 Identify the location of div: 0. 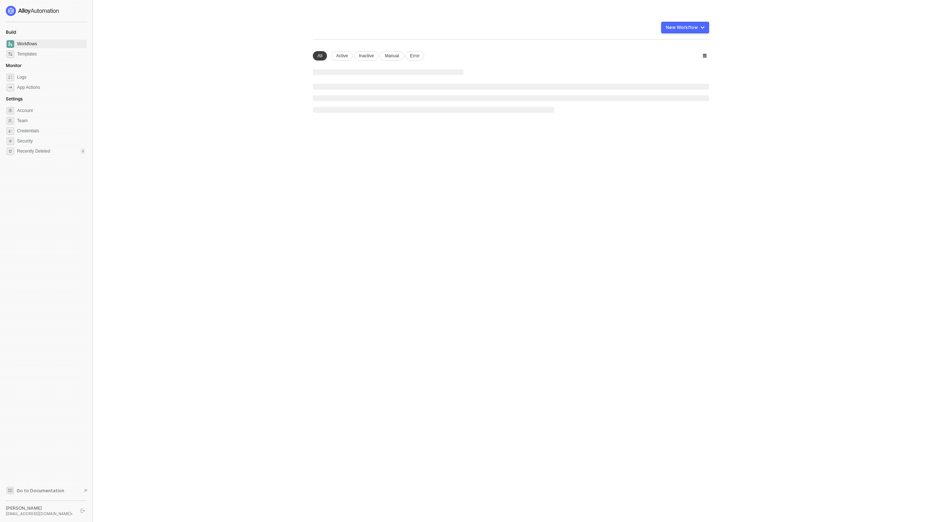
(83, 151).